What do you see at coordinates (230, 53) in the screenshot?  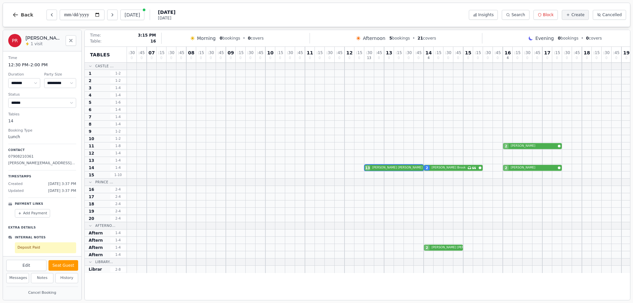 I see `span: 09` at bounding box center [230, 53].